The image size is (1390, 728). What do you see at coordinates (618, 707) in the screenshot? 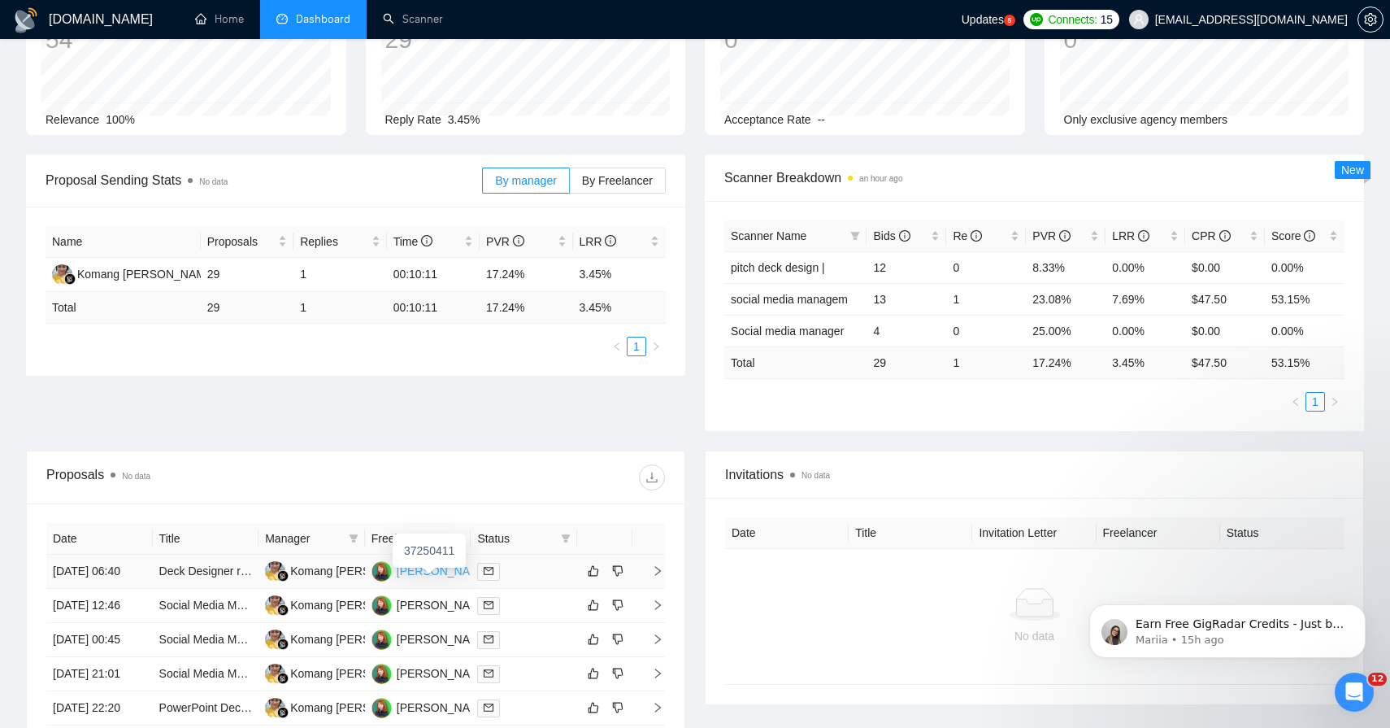
I see `span: dislike` at bounding box center [618, 707].